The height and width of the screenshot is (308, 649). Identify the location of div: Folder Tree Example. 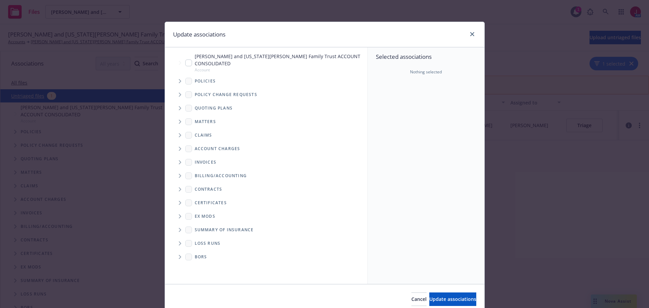
(266, 216).